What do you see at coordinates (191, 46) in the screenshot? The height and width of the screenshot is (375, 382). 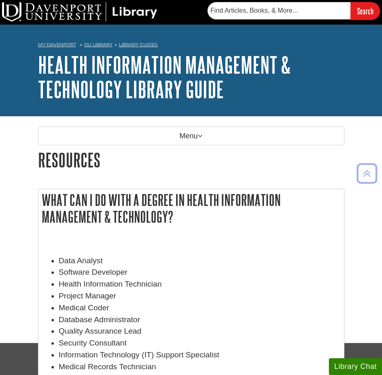 I see `nav: breadcrumb` at bounding box center [191, 46].